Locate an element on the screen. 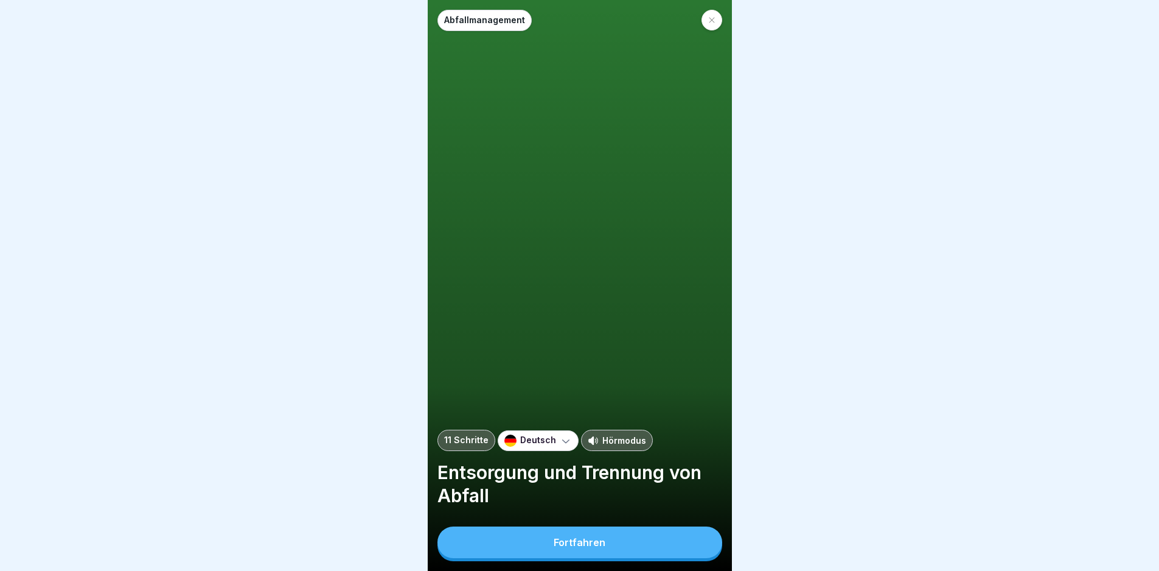 The image size is (1159, 571). p: Entsorgung und Trennung von Abfall is located at coordinates (580, 484).